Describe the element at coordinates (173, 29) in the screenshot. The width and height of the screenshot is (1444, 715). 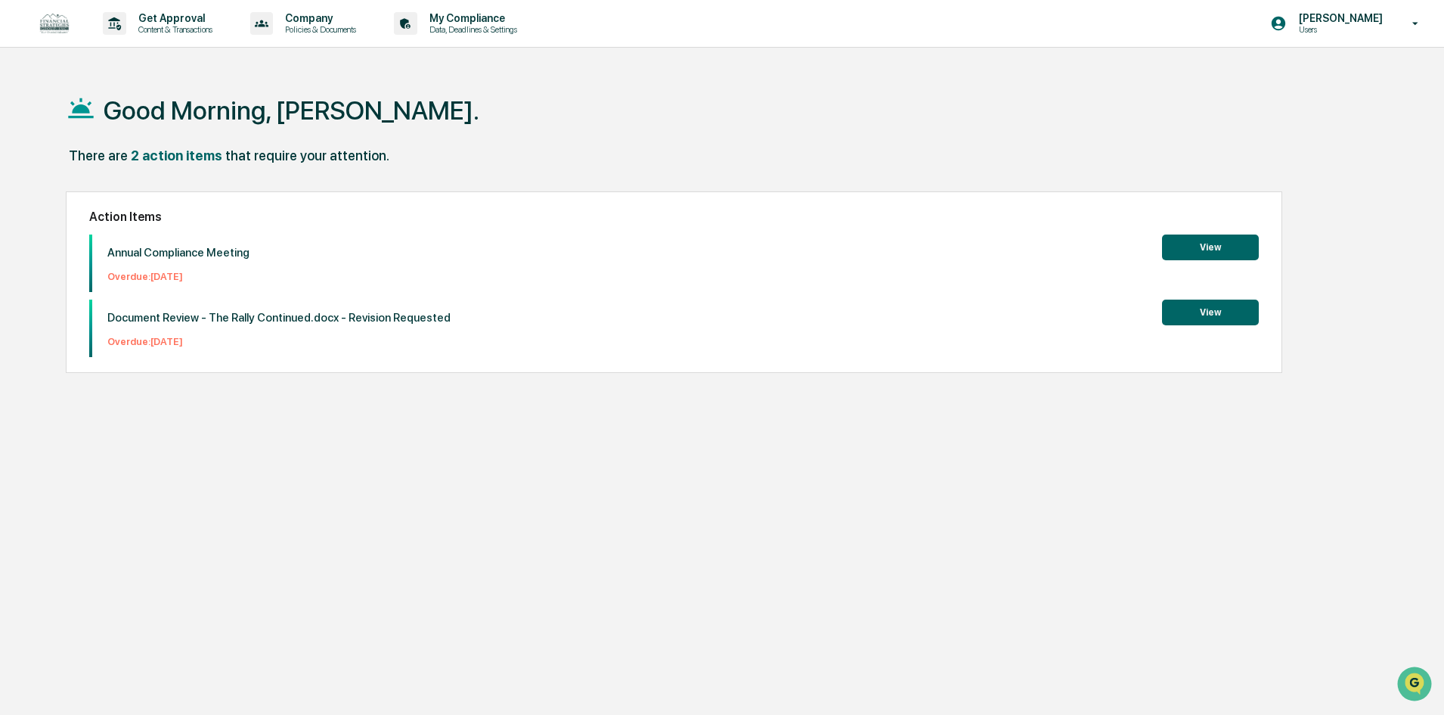
I see `p: Content & Transactions` at that location.